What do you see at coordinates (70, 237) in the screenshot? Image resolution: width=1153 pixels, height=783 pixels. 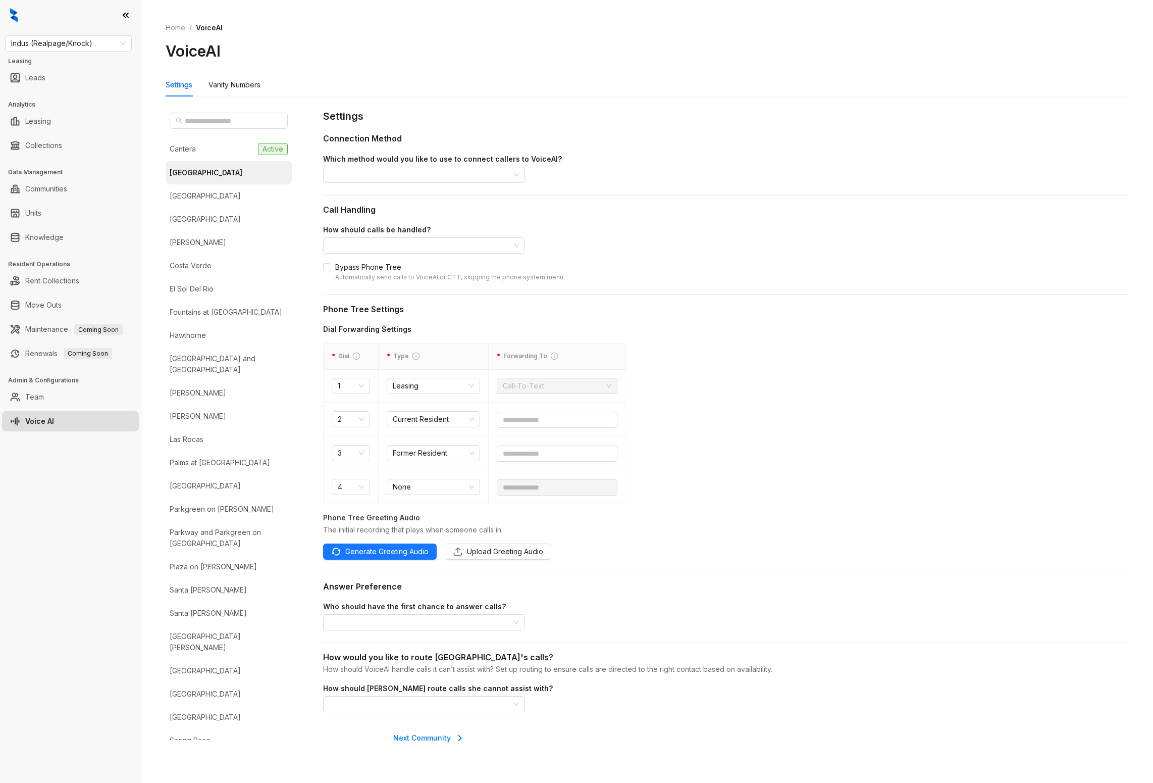 I see `li: Knowledge` at bounding box center [70, 237].